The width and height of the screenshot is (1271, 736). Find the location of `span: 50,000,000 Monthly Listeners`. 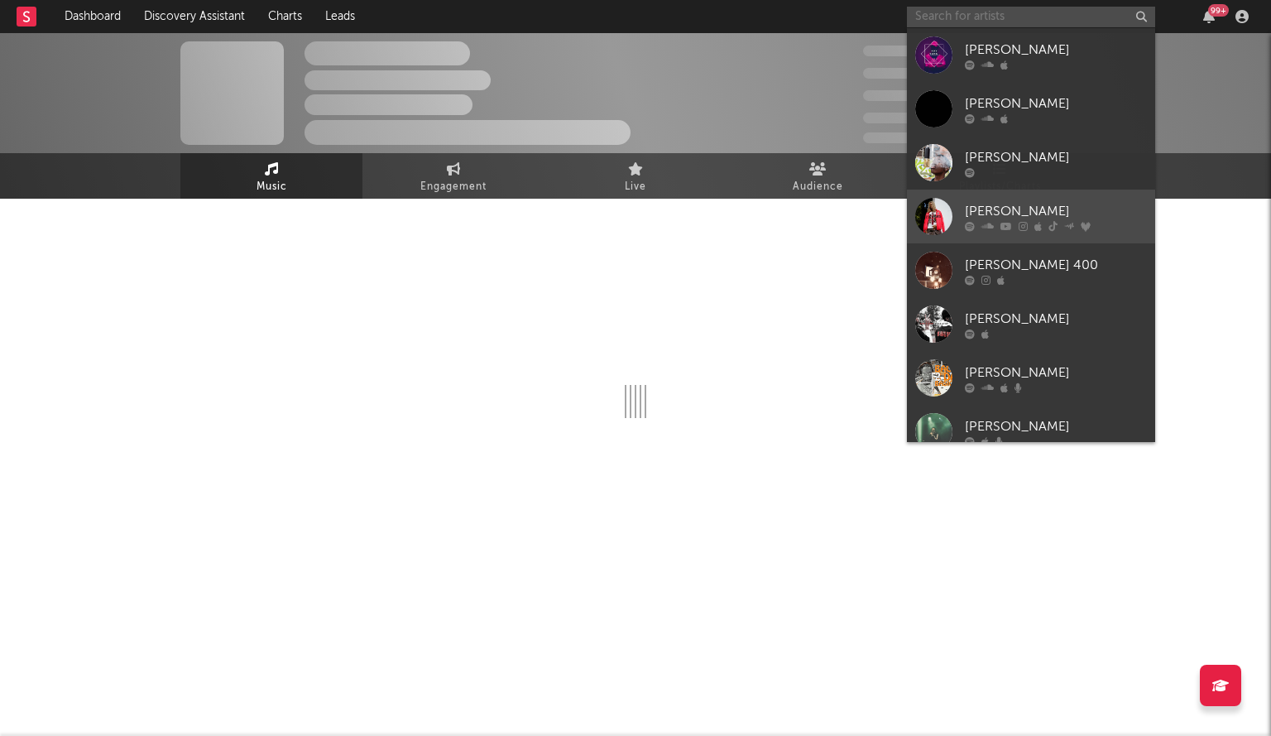

span: 50,000,000 Monthly Listeners is located at coordinates (956, 117).